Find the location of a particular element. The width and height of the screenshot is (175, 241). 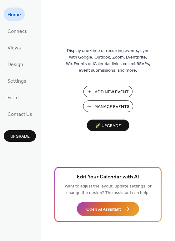

span: Upgrade is located at coordinates (20, 137).